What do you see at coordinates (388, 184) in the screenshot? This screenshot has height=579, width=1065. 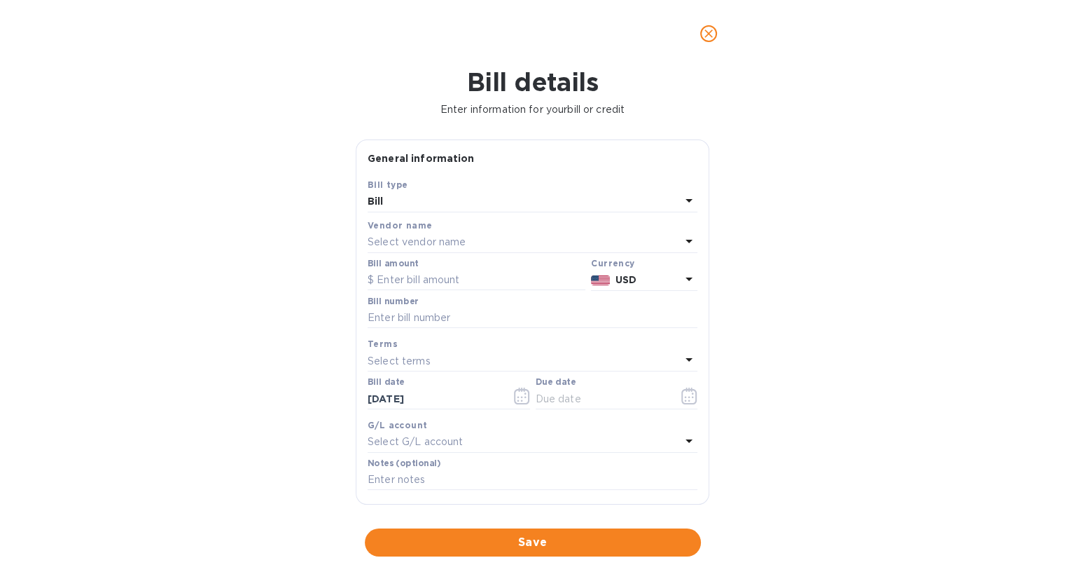 I see `b: Bill type` at bounding box center [388, 184].